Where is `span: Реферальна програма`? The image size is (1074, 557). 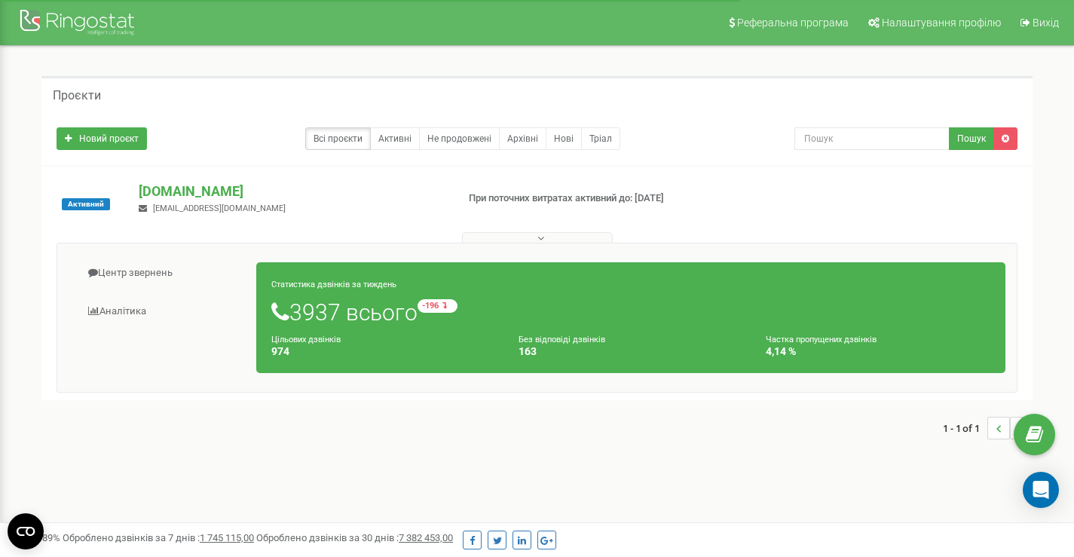
span: Реферальна програма is located at coordinates (793, 23).